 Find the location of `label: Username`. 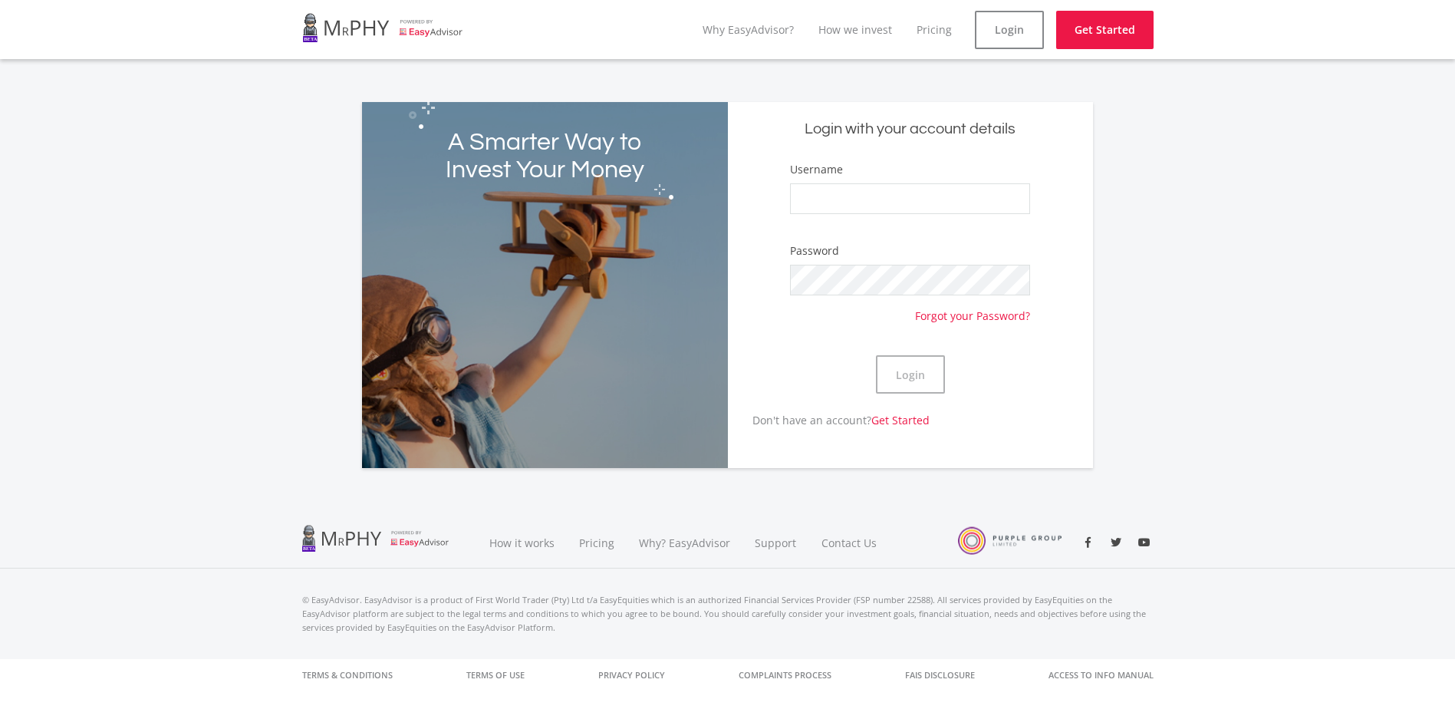

label: Username is located at coordinates (816, 170).